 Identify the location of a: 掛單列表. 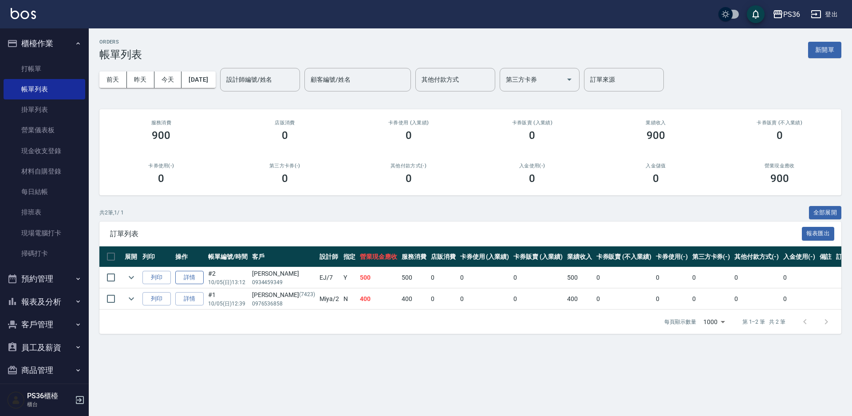
(44, 110).